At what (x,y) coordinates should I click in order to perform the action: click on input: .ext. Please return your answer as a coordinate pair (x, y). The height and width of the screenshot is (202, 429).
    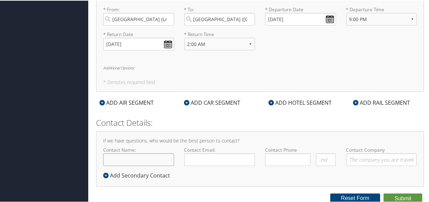
    Looking at the image, I should click on (326, 159).